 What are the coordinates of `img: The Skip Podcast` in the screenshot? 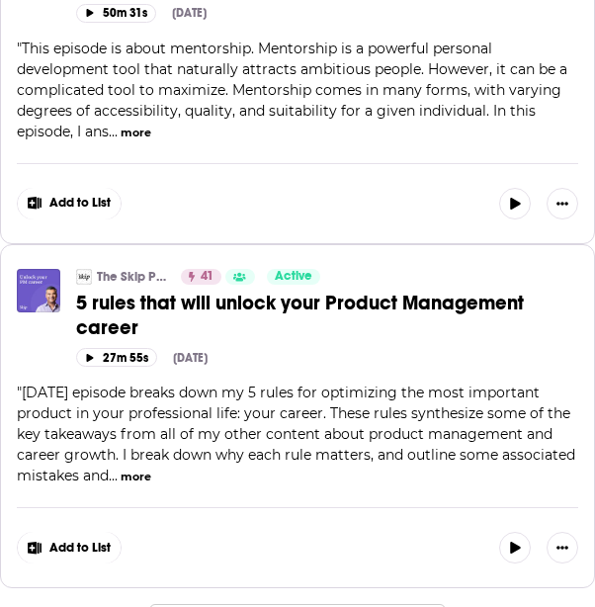 It's located at (84, 277).